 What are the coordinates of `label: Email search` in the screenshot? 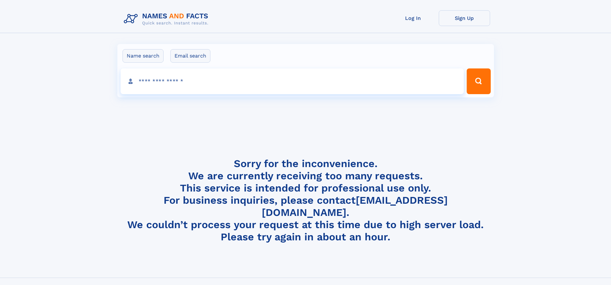 It's located at (190, 56).